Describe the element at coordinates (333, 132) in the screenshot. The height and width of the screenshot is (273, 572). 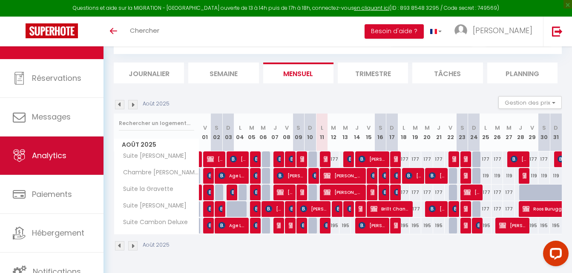
I see `th: 12` at that location.